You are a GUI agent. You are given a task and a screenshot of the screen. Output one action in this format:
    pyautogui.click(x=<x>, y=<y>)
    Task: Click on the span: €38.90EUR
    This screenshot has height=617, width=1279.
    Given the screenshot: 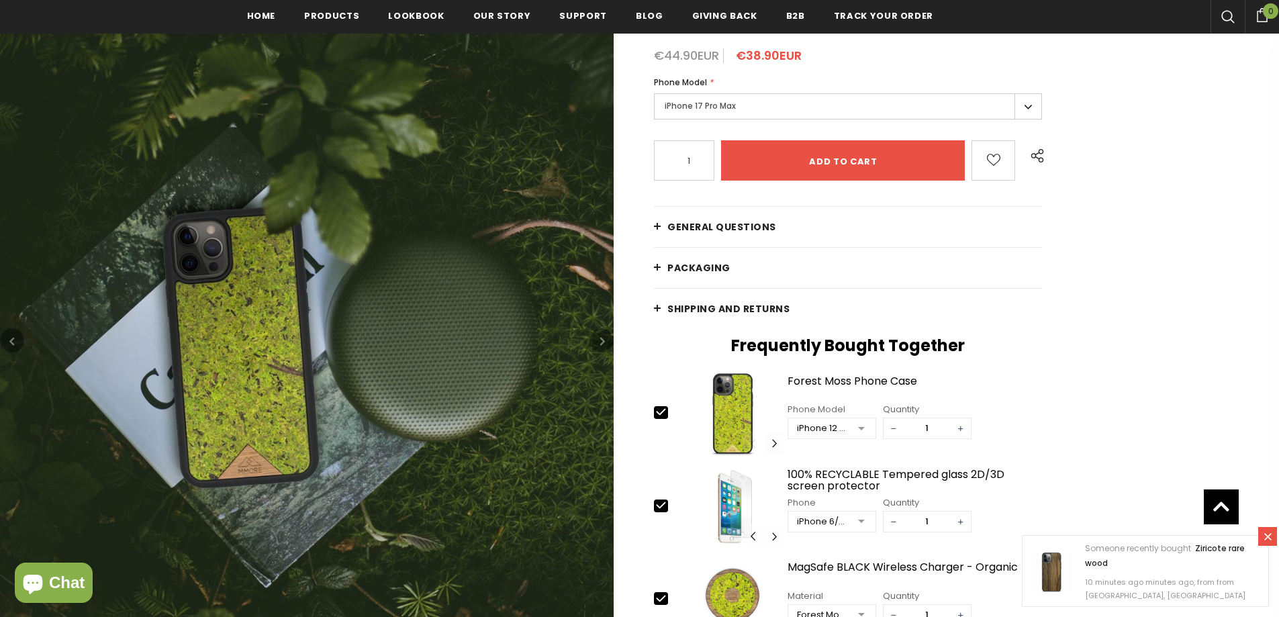 What is the action you would take?
    pyautogui.click(x=769, y=55)
    